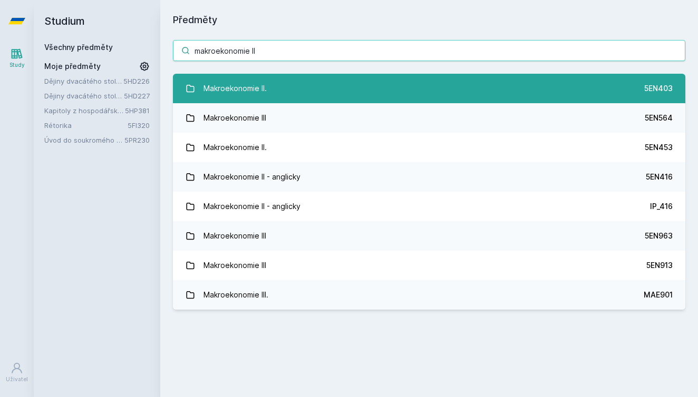  I want to click on a: 5PR230, so click(137, 140).